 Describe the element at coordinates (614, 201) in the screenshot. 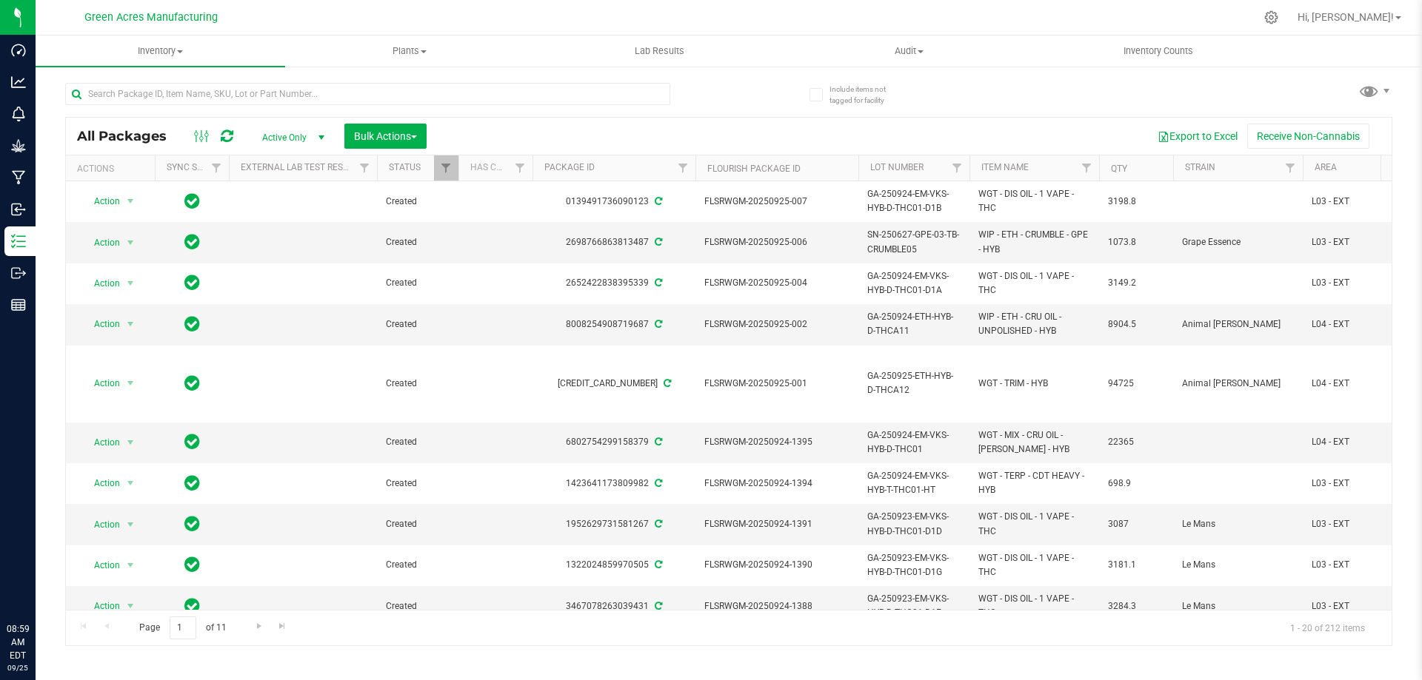

I see `div: 0139491736090123` at that location.